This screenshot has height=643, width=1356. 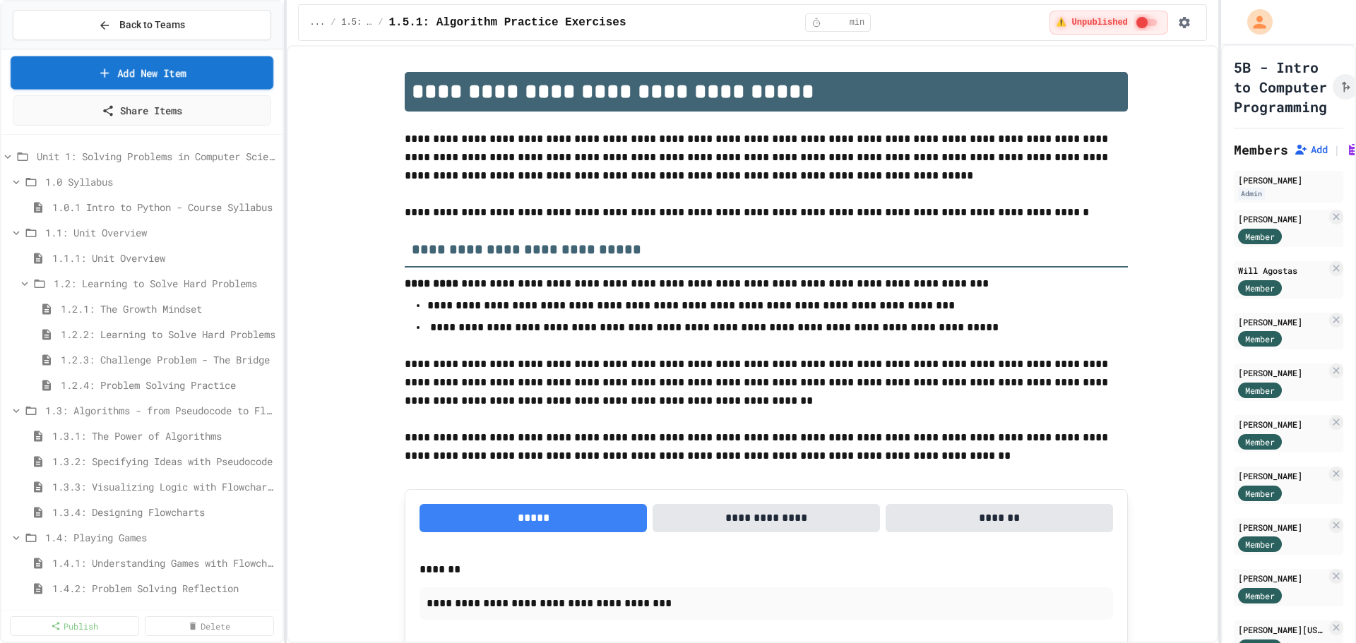 I want to click on span: 1.5: Practice with Algorithms, so click(x=357, y=23).